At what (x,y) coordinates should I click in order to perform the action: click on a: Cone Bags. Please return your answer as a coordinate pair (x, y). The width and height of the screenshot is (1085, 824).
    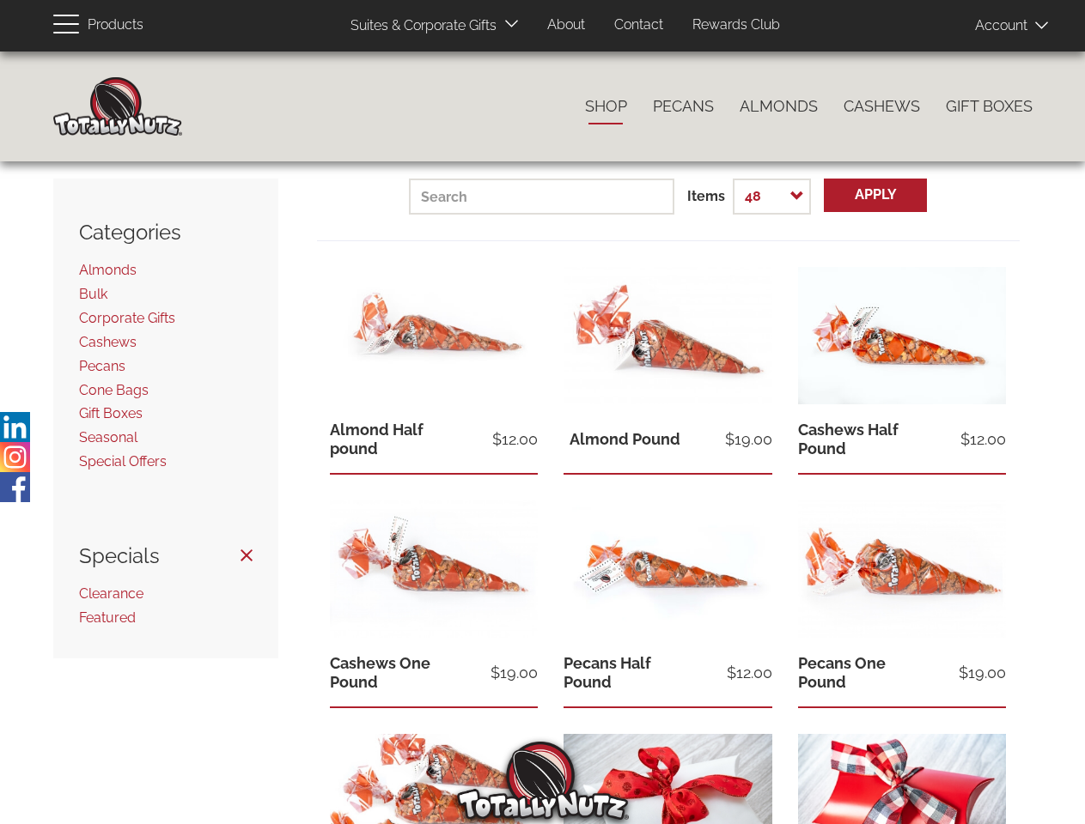
    Looking at the image, I should click on (113, 390).